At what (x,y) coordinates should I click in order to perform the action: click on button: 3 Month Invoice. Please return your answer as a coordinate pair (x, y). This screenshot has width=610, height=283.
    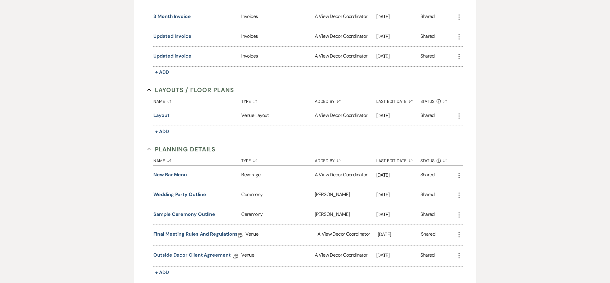
    Looking at the image, I should click on (172, 17).